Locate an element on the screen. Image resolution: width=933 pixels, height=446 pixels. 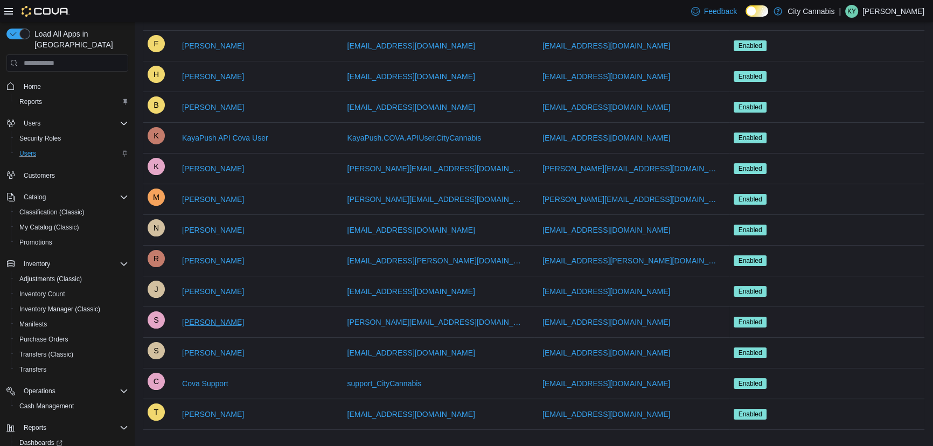
span: Security Roles is located at coordinates (40, 138).